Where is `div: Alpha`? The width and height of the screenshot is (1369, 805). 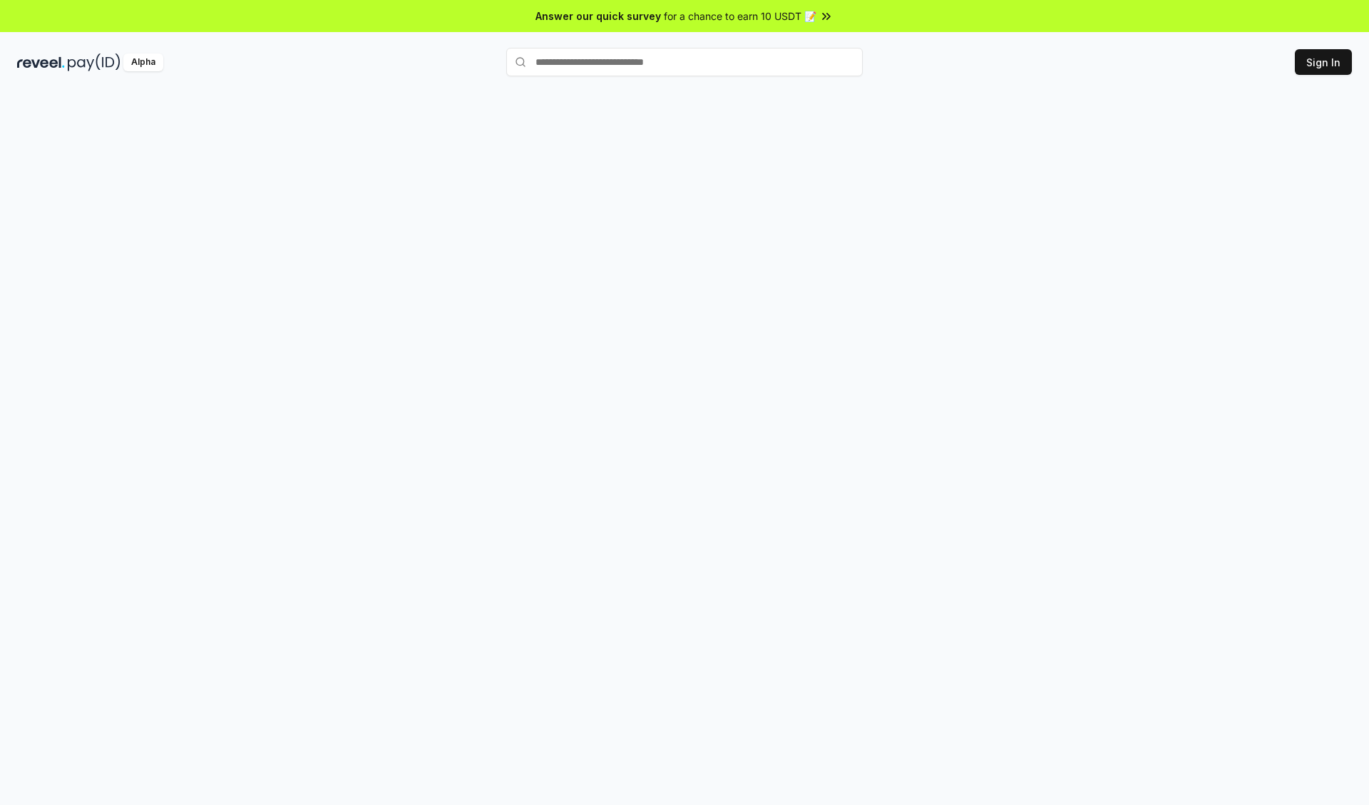
div: Alpha is located at coordinates (143, 62).